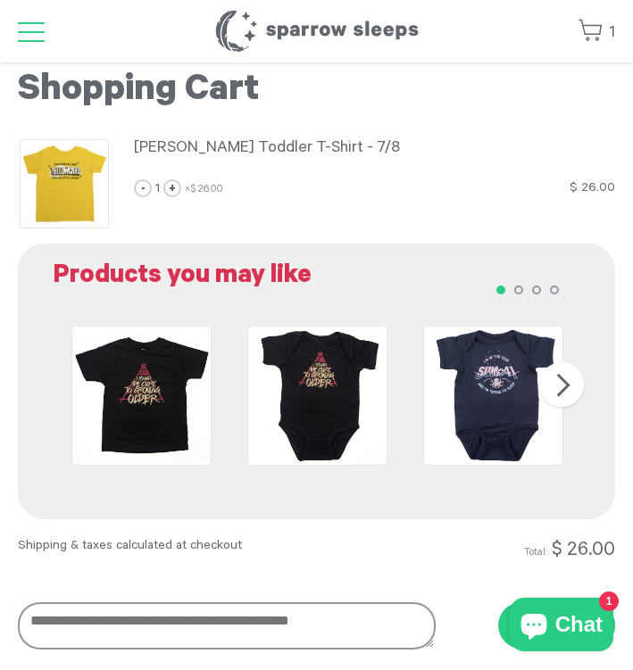  What do you see at coordinates (499, 288) in the screenshot?
I see `button: 1 of 4` at bounding box center [499, 288].